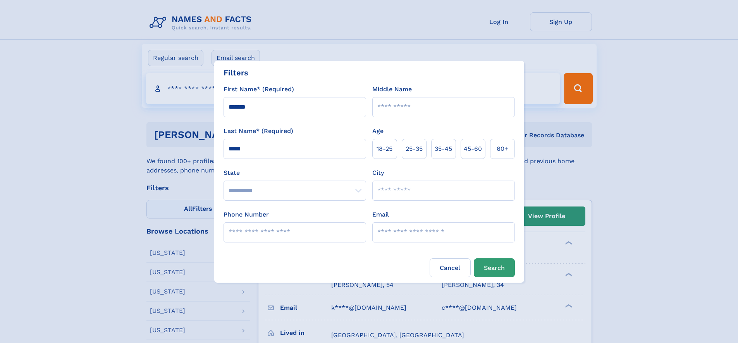 This screenshot has height=343, width=738. I want to click on div: Filters, so click(236, 73).